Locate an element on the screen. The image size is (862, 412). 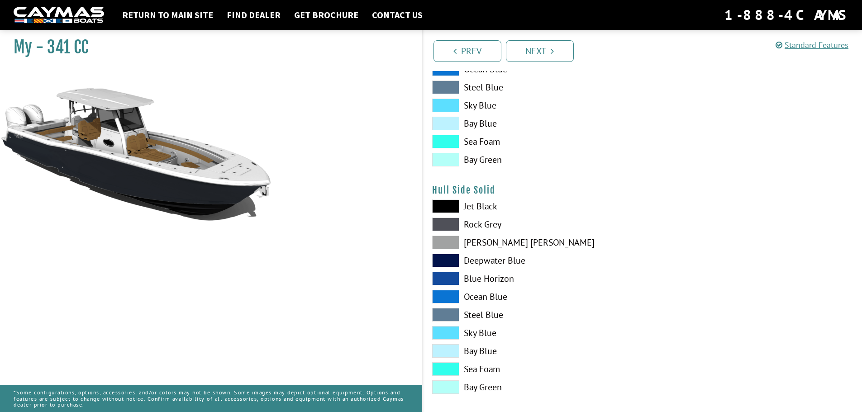
a: Return to main site is located at coordinates (167, 15).